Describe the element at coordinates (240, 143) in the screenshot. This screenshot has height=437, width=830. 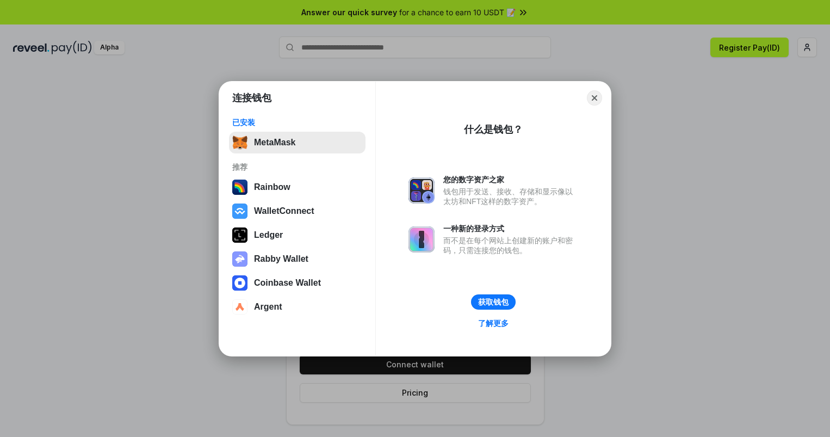
I see `img: svg+xml,%3Csvg%20fill%3D%22none%22%20height%3D%2233%22%20viewBox%3D%220%200%2035%2033%22%20width%...` at that location.